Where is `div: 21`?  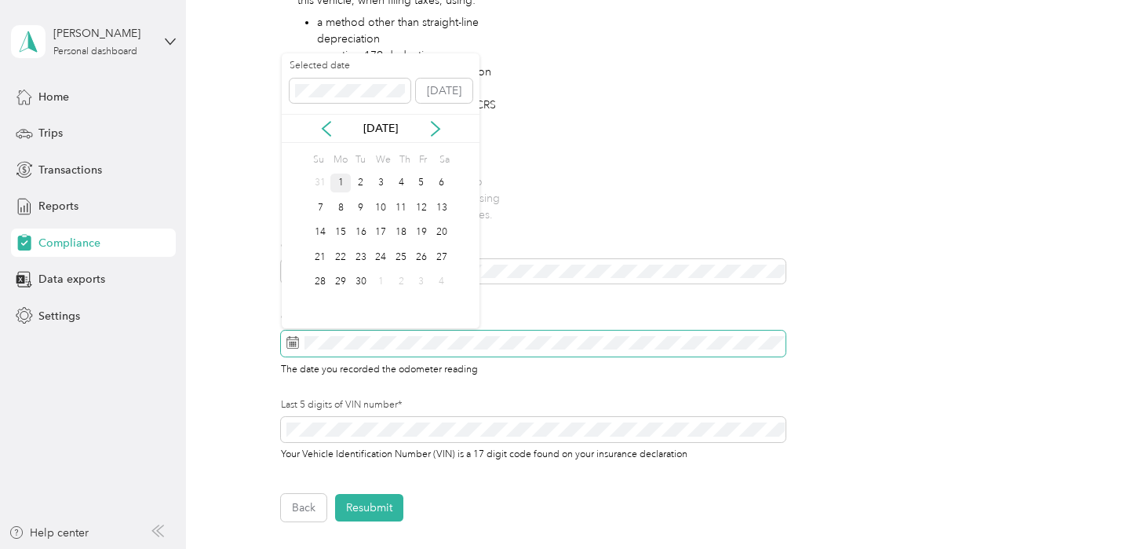
div: 21 is located at coordinates (320, 257).